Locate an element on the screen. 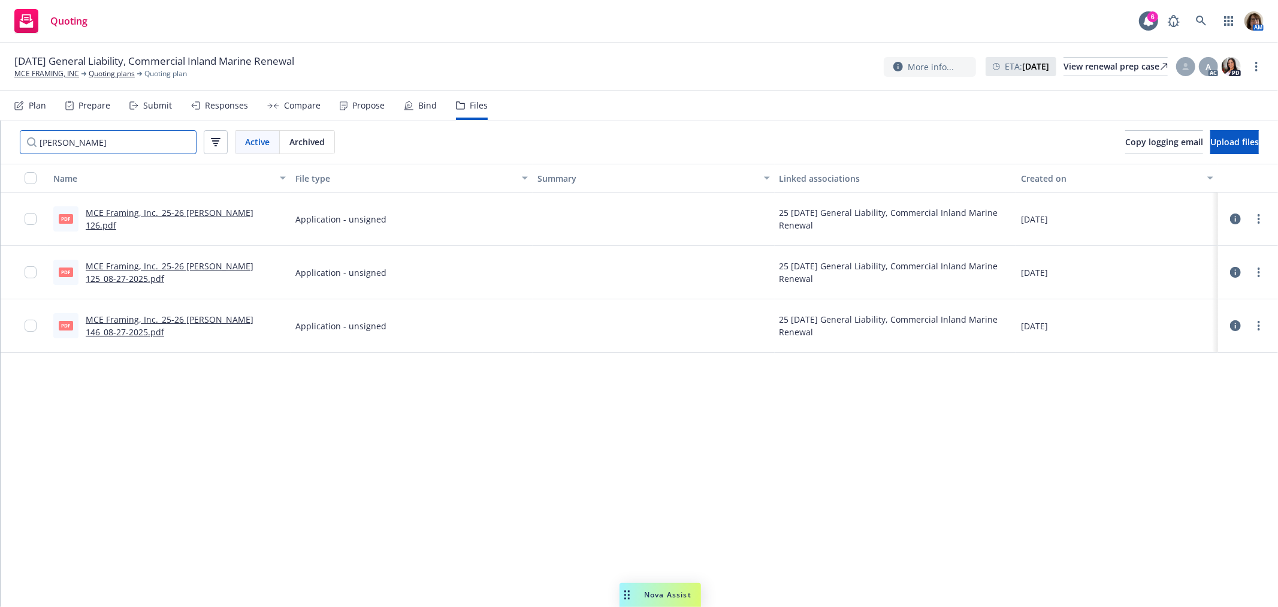 The image size is (1278, 607). a: MCE FRAMING, INC is located at coordinates (47, 74).